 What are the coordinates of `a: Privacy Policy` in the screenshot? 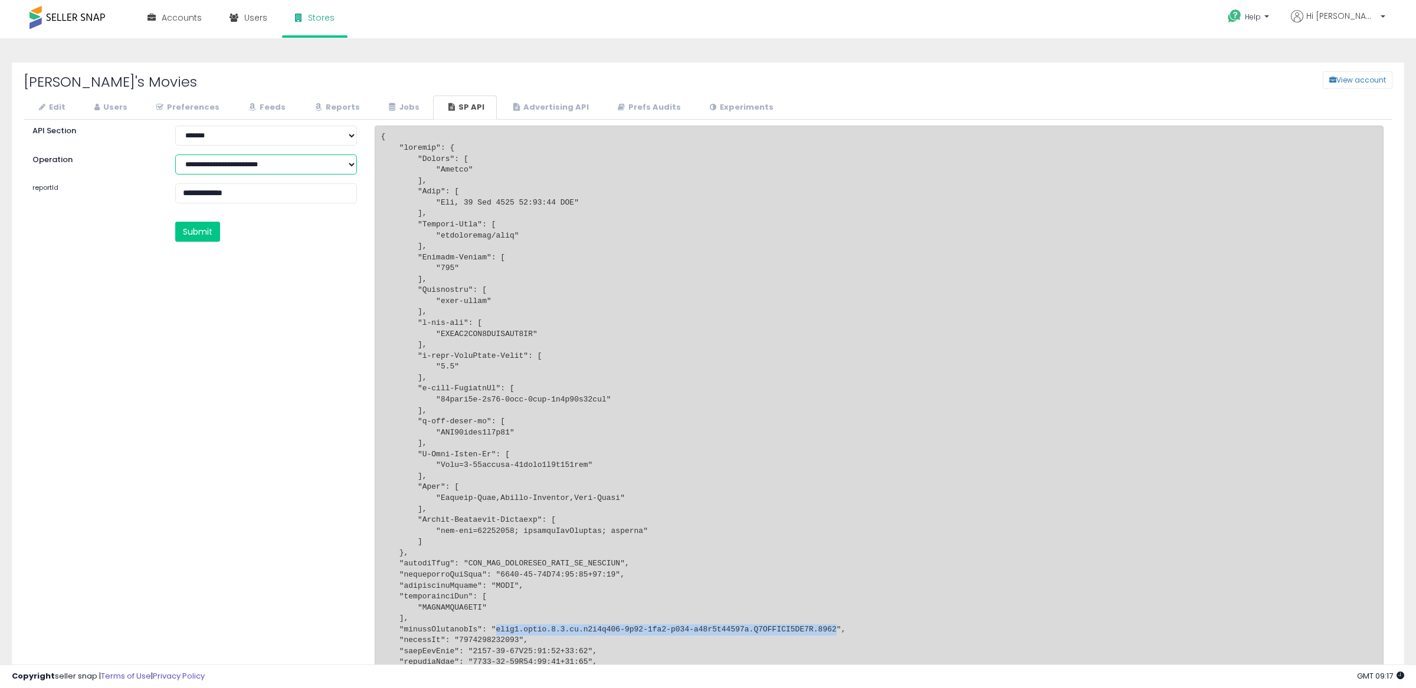 It's located at (179, 676).